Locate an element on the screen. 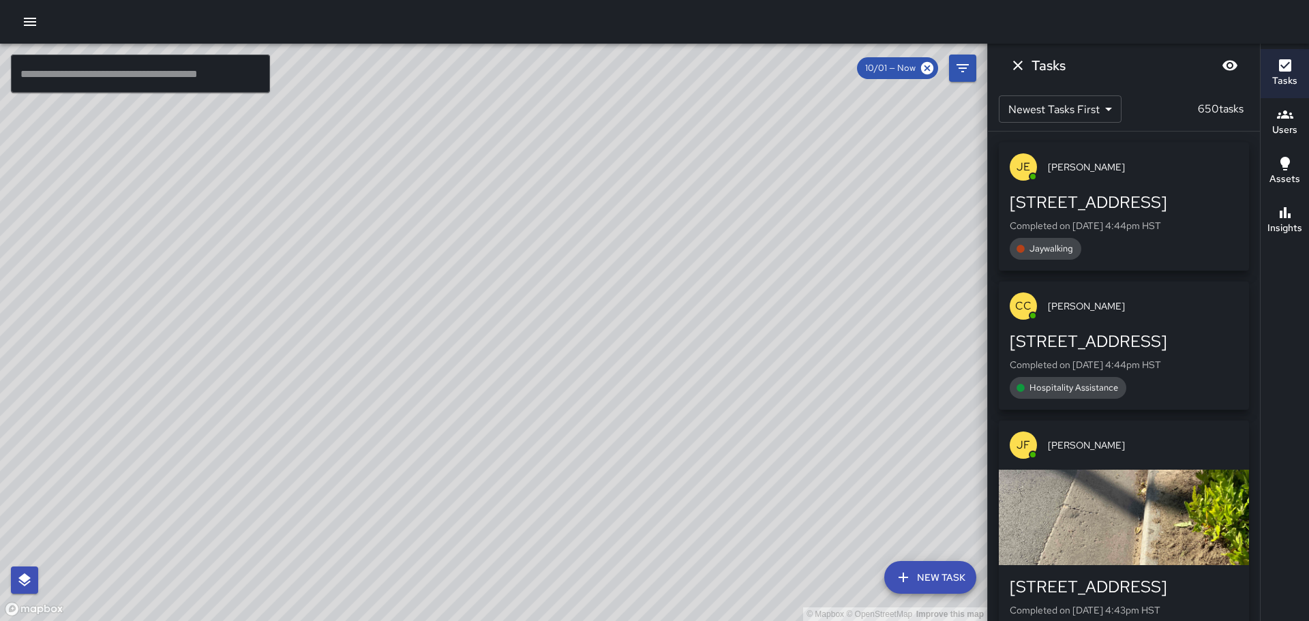  button: Insights is located at coordinates (1284, 221).